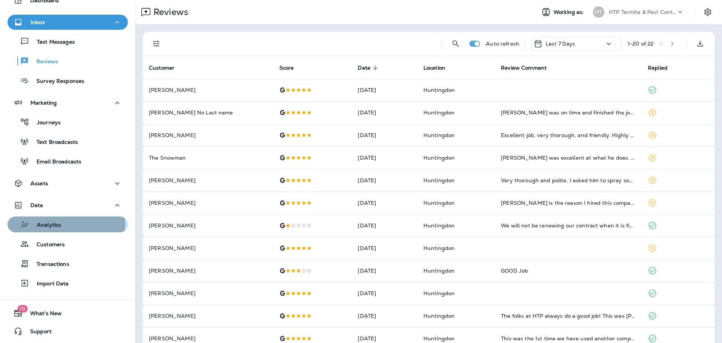  What do you see at coordinates (68, 122) in the screenshot?
I see `button: Journeys` at bounding box center [68, 122].